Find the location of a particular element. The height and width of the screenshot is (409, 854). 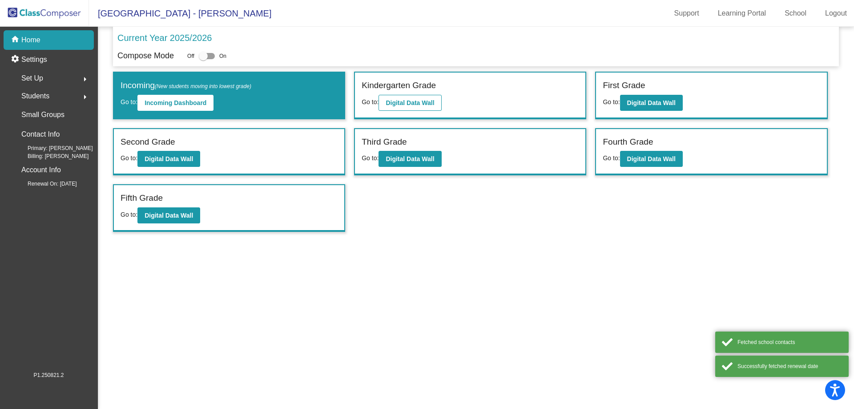

span: Set Up is located at coordinates (32, 78).